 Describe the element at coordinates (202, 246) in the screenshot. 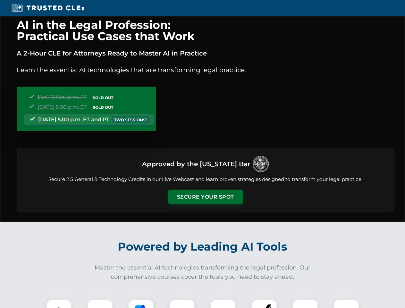

I see `h2: Powered by Leading AI Tools` at that location.